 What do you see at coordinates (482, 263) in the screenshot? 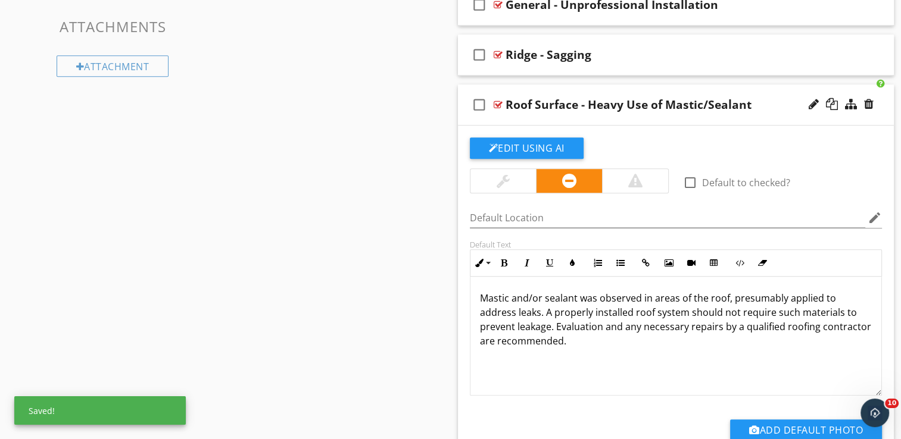
I see `button: Inline Style` at bounding box center [482, 263].